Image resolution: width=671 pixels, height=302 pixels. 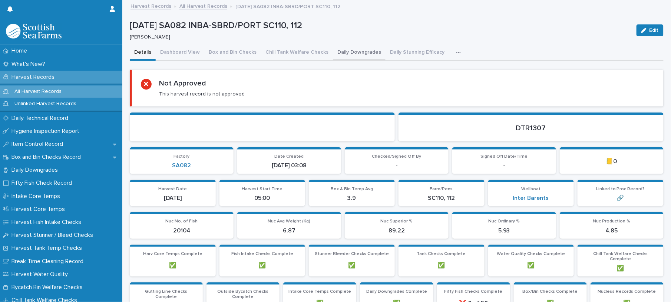 I want to click on span: Chill Tank Welfare Checks Complete, so click(x=620, y=257).